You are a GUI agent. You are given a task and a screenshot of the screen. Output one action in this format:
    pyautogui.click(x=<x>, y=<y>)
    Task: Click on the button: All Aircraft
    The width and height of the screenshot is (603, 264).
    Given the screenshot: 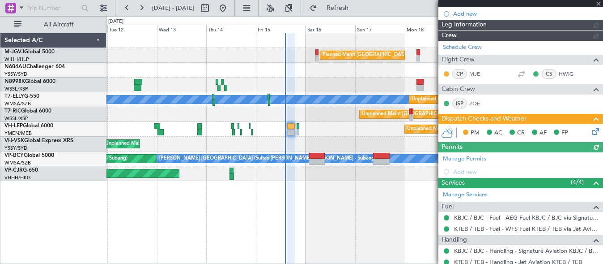 What is the action you would take?
    pyautogui.click(x=53, y=25)
    